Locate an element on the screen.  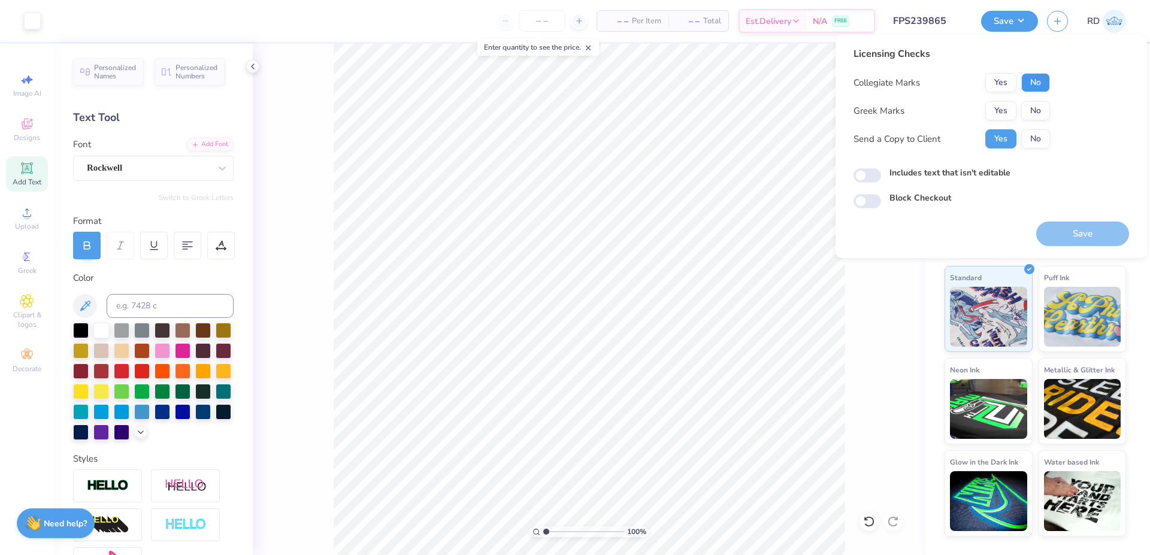
span: Upload is located at coordinates (27, 226).